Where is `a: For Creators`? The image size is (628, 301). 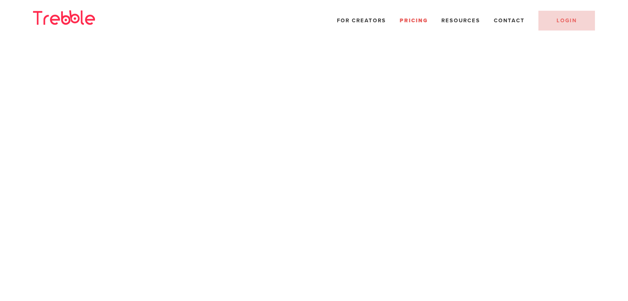
a: For Creators is located at coordinates (361, 21).